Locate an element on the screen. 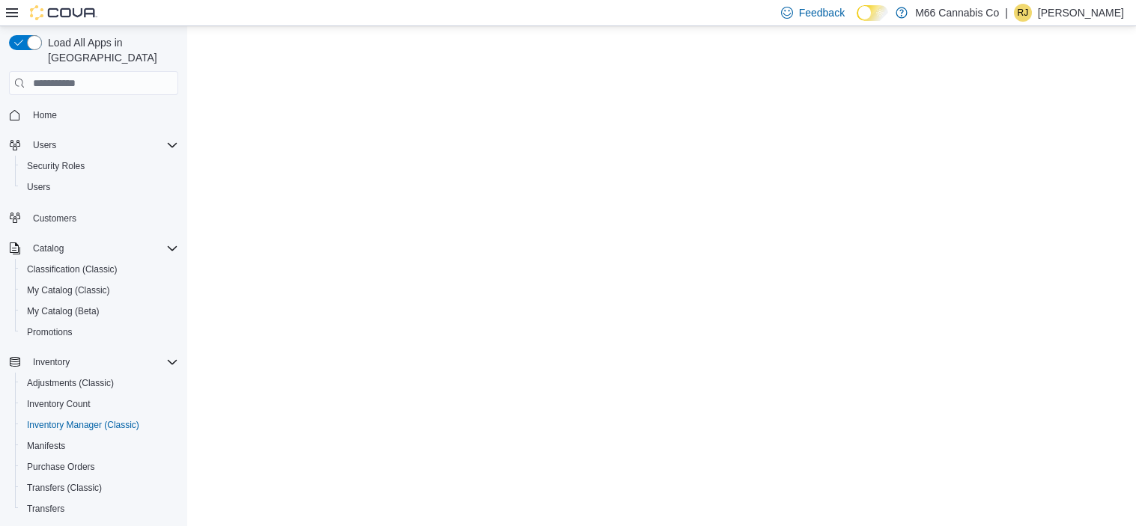 This screenshot has width=1136, height=526. button: Inventory Count is located at coordinates (100, 404).